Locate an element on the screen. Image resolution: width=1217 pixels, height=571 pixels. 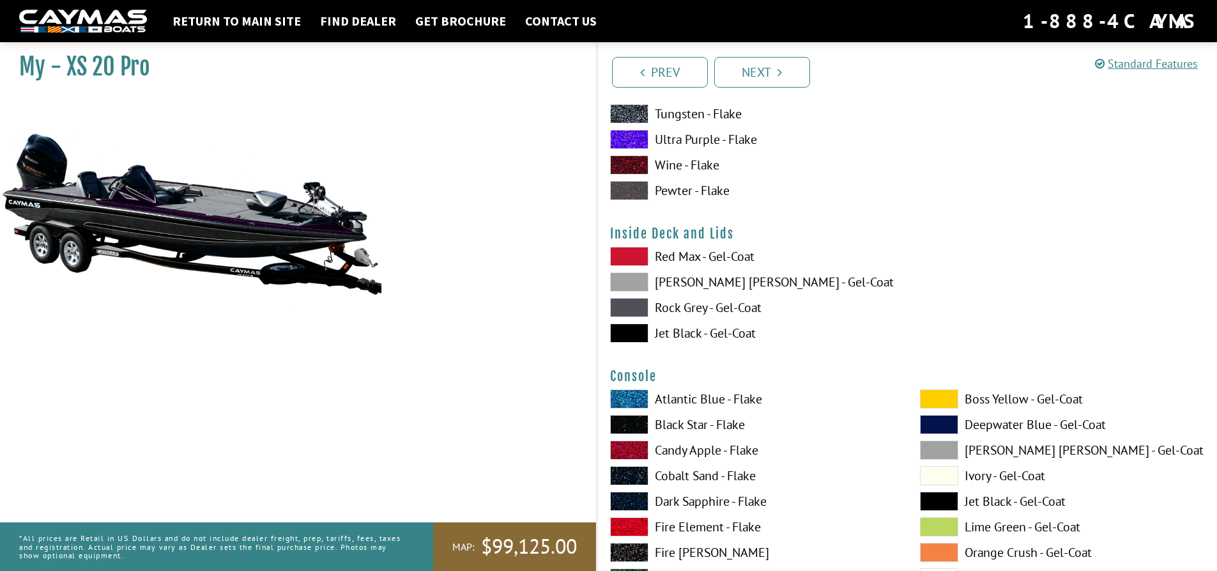
label: Ivory - Gel-Coat is located at coordinates (1062, 475).